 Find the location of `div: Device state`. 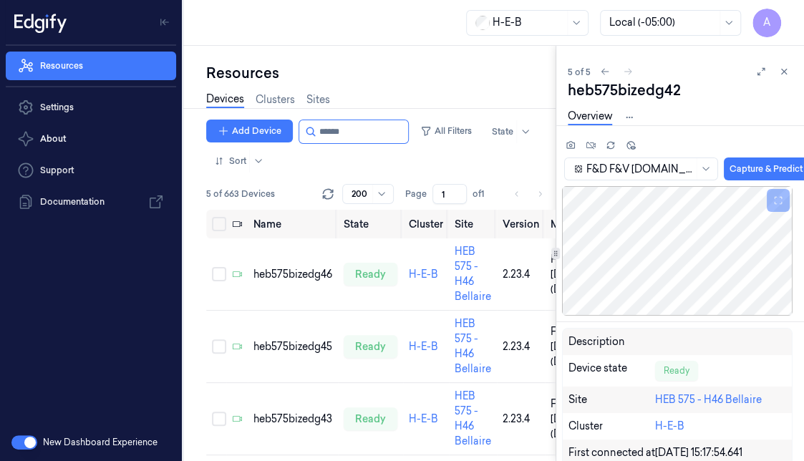

div: Device state is located at coordinates (612, 371).